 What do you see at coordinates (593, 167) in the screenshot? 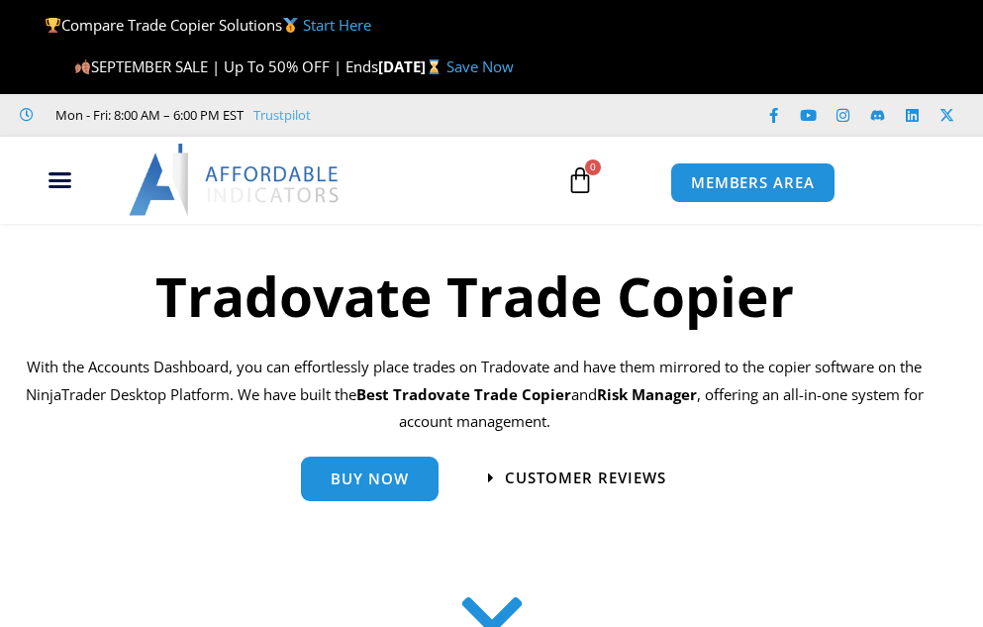
I see `span: 0` at bounding box center [593, 167].